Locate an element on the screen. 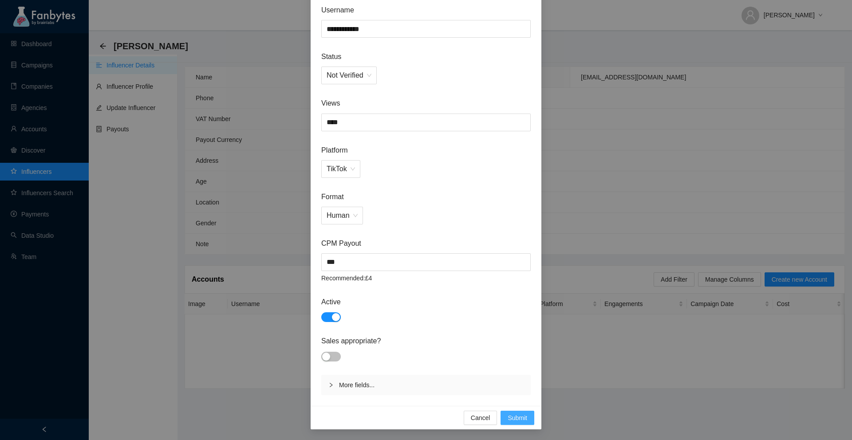  span: Not Verified is located at coordinates (349, 75).